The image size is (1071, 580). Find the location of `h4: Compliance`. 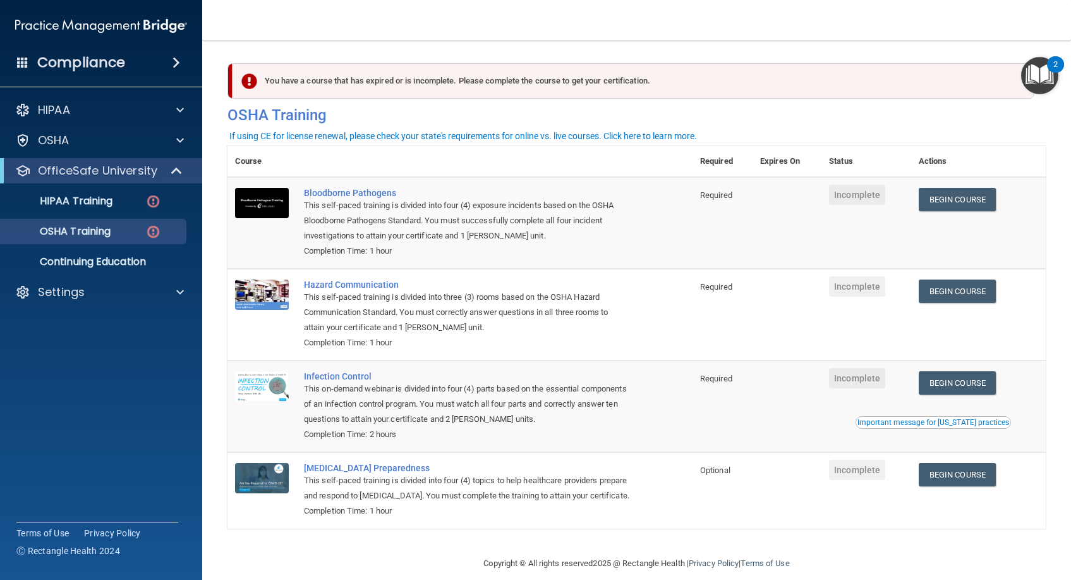

h4: Compliance is located at coordinates (81, 63).